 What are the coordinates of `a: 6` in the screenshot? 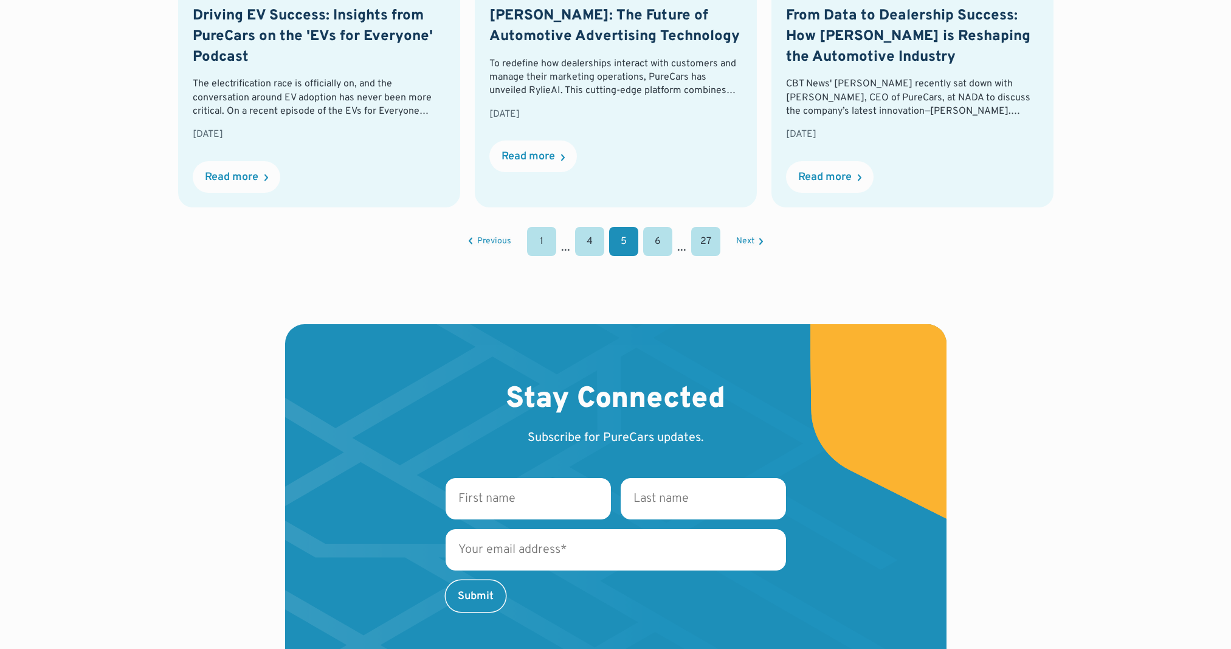 It's located at (658, 241).